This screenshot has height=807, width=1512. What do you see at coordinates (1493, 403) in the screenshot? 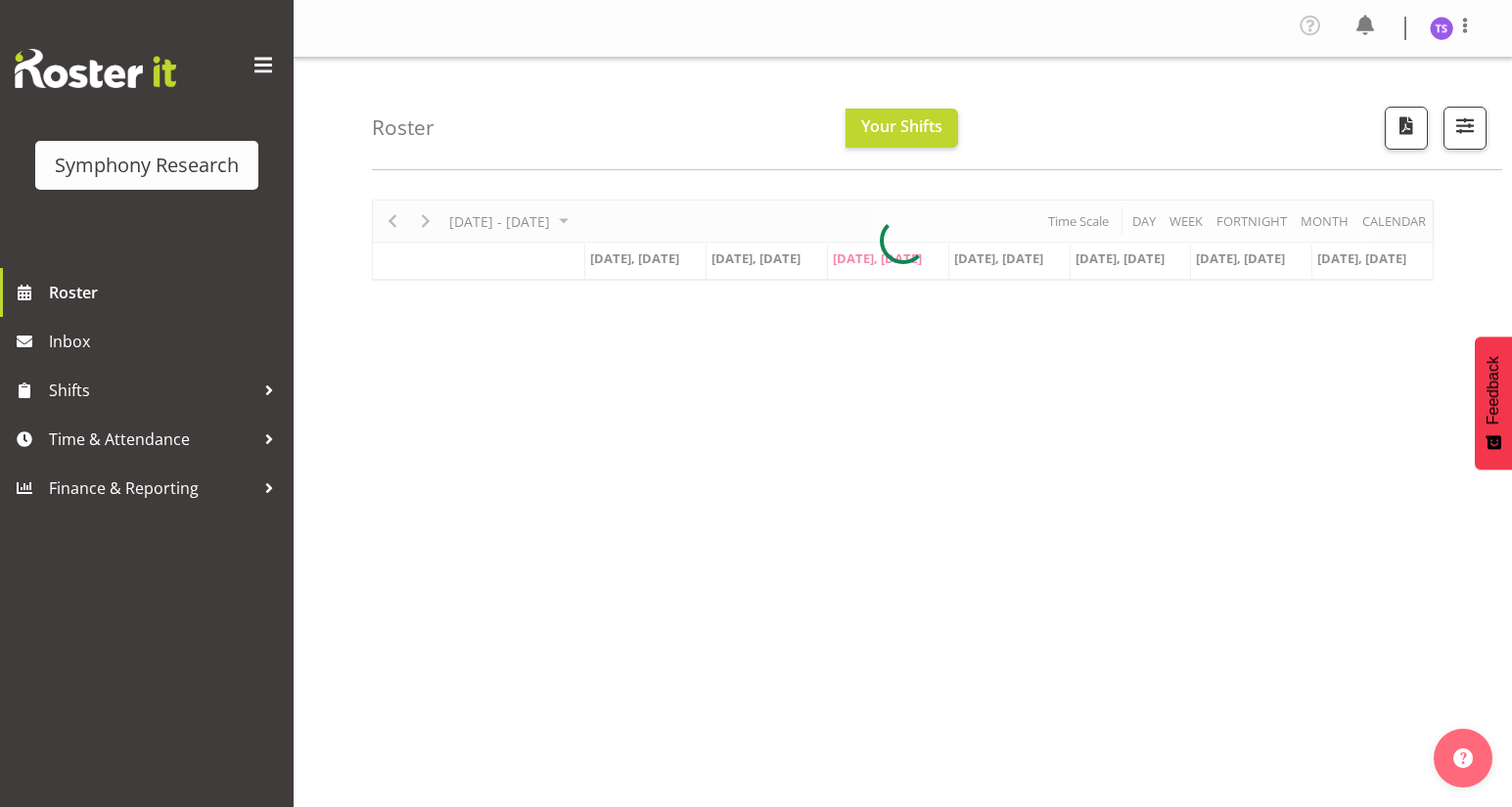
I see `button: Feedback - Show survey` at bounding box center [1493, 403].